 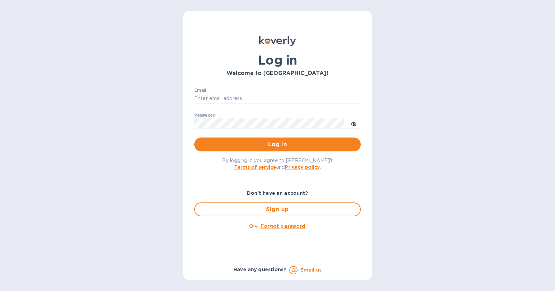 I want to click on button: Log in, so click(x=278, y=144).